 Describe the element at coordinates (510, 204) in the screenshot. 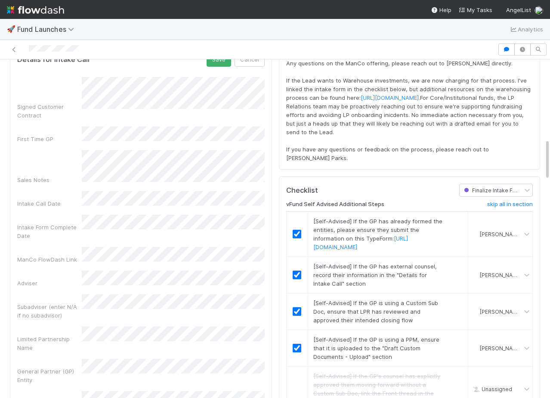

I see `h6: skip all in section` at that location.